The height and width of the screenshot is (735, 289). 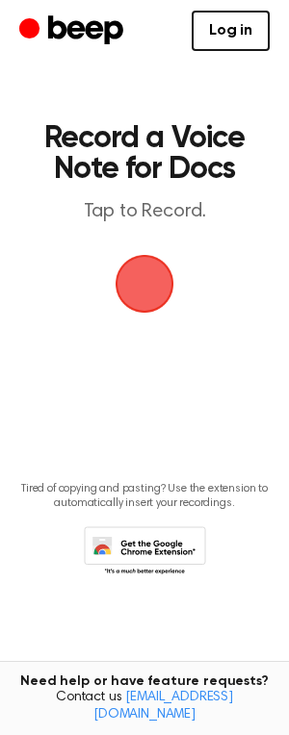 I want to click on button: Beep Logo, so click(x=144, y=284).